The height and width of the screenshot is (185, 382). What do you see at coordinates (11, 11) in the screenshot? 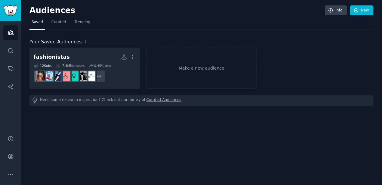
I see `img: GummySearch logo` at bounding box center [11, 11].